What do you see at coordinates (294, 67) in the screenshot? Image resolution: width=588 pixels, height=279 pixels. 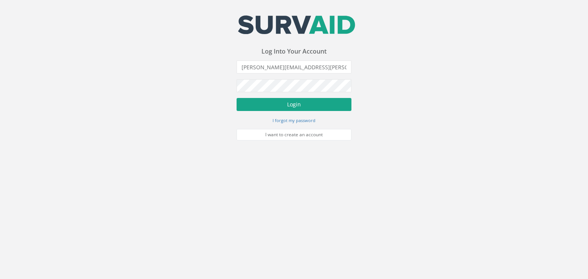 I see `input: Email` at bounding box center [294, 67].